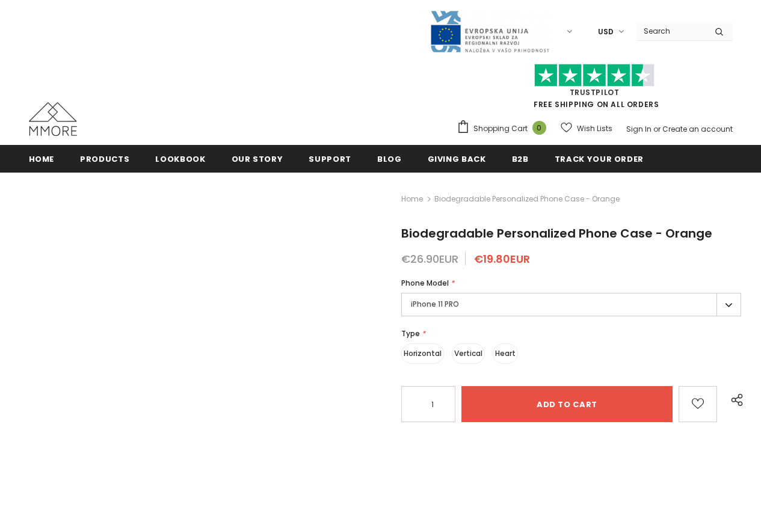  Describe the element at coordinates (468, 354) in the screenshot. I see `label: Vertical` at that location.